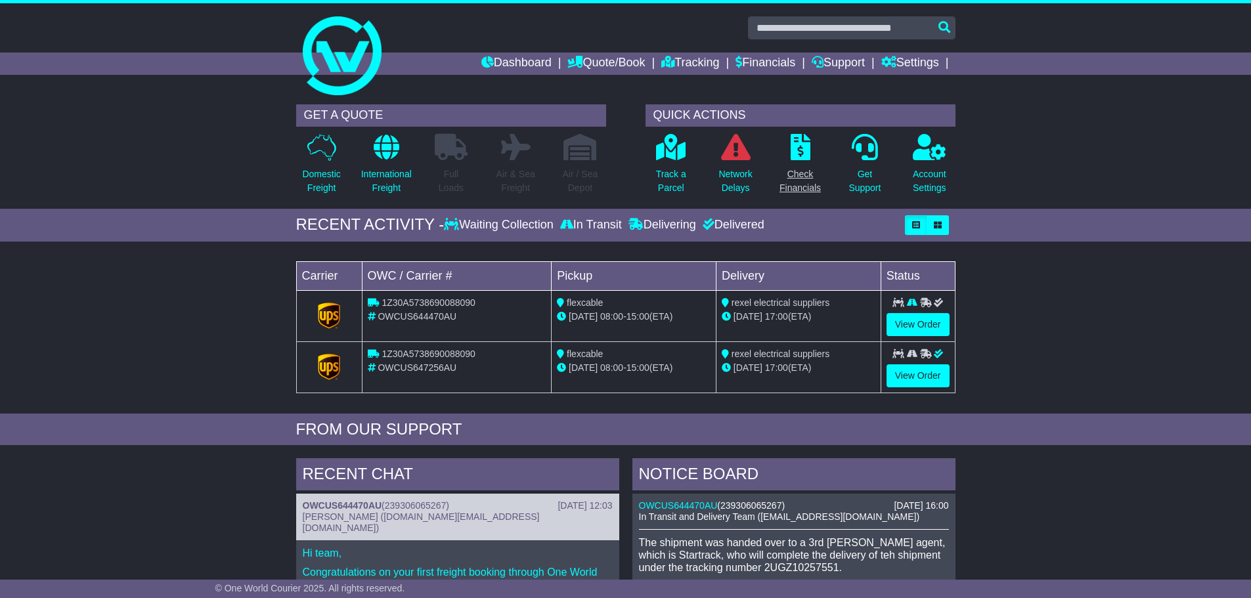 This screenshot has width=1251, height=598. What do you see at coordinates (671, 181) in the screenshot?
I see `p: Track a Parcel` at bounding box center [671, 181].